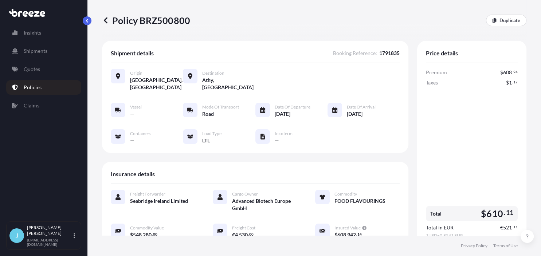  Describe the element at coordinates (44, 51) in the screenshot. I see `a: Shipments` at that location.